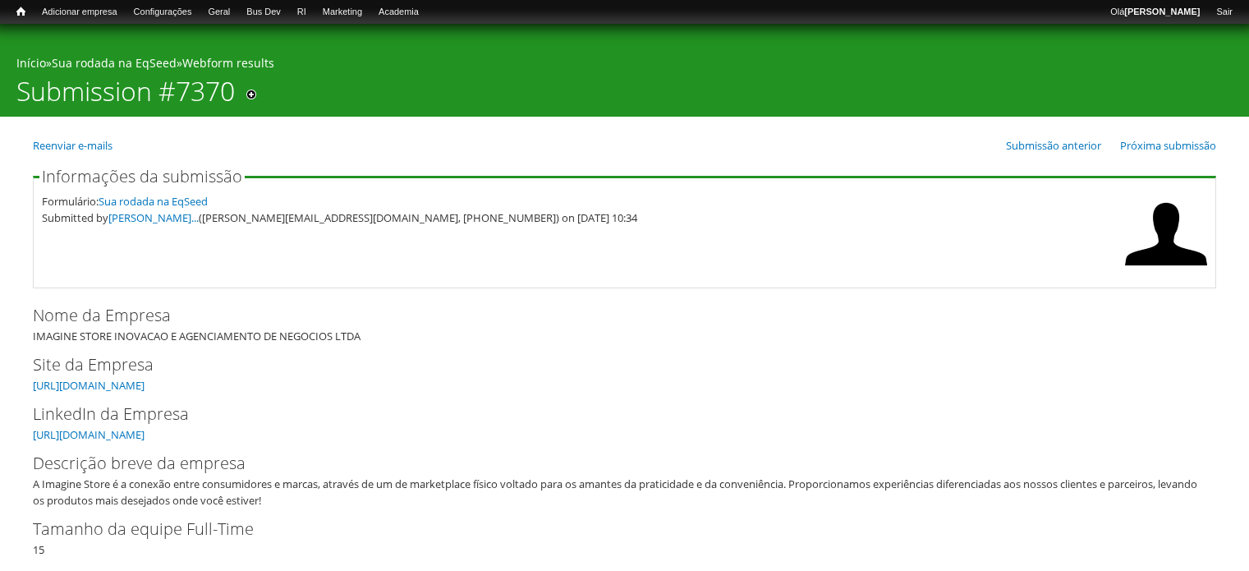 The width and height of the screenshot is (1249, 571). Describe the element at coordinates (218, 12) in the screenshot. I see `a: Geral` at that location.